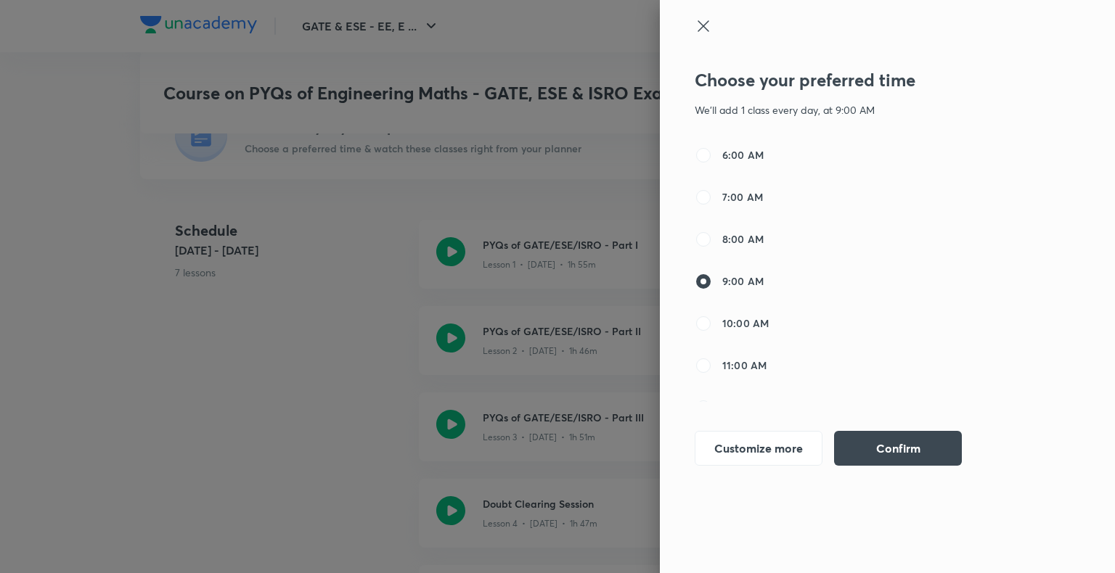  What do you see at coordinates (898, 449) in the screenshot?
I see `button: Confirm` at bounding box center [898, 449].